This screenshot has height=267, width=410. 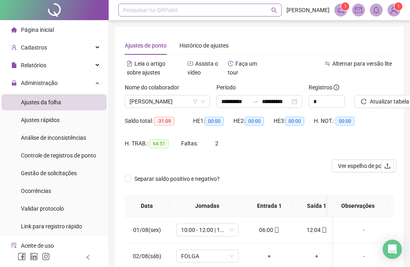 I want to click on span: file, so click(x=14, y=65).